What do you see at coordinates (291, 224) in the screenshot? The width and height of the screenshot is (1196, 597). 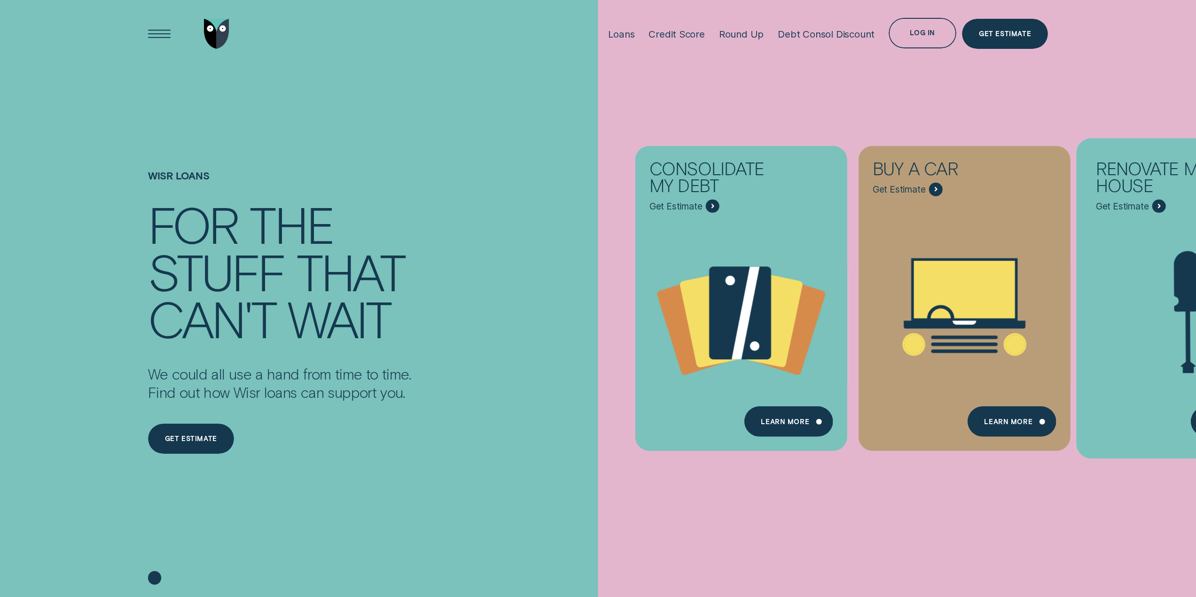 I see `div: the` at bounding box center [291, 224].